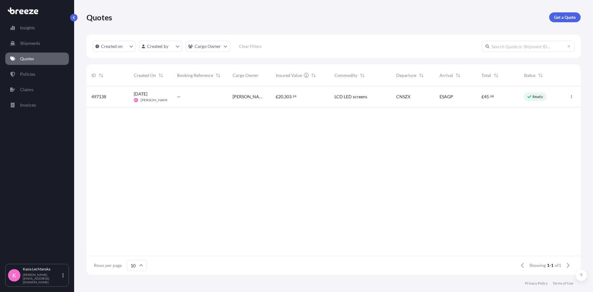 The height and width of the screenshot is (292, 593). Describe the element at coordinates (536, 283) in the screenshot. I see `p: Privacy Policy` at that location.